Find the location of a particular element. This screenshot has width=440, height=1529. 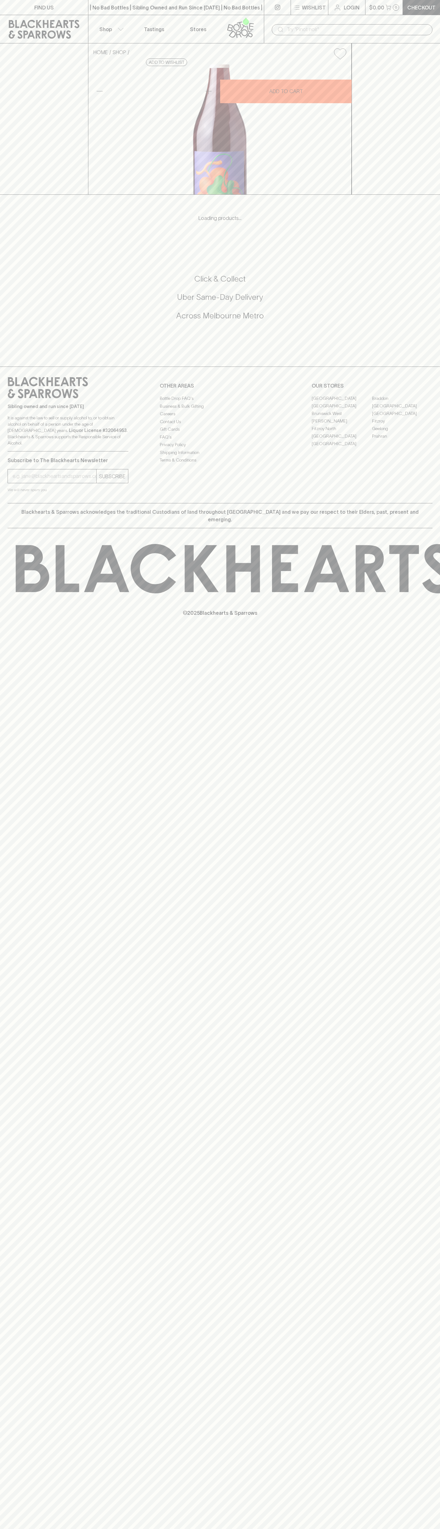

div: Call to action block is located at coordinates (220, 301).